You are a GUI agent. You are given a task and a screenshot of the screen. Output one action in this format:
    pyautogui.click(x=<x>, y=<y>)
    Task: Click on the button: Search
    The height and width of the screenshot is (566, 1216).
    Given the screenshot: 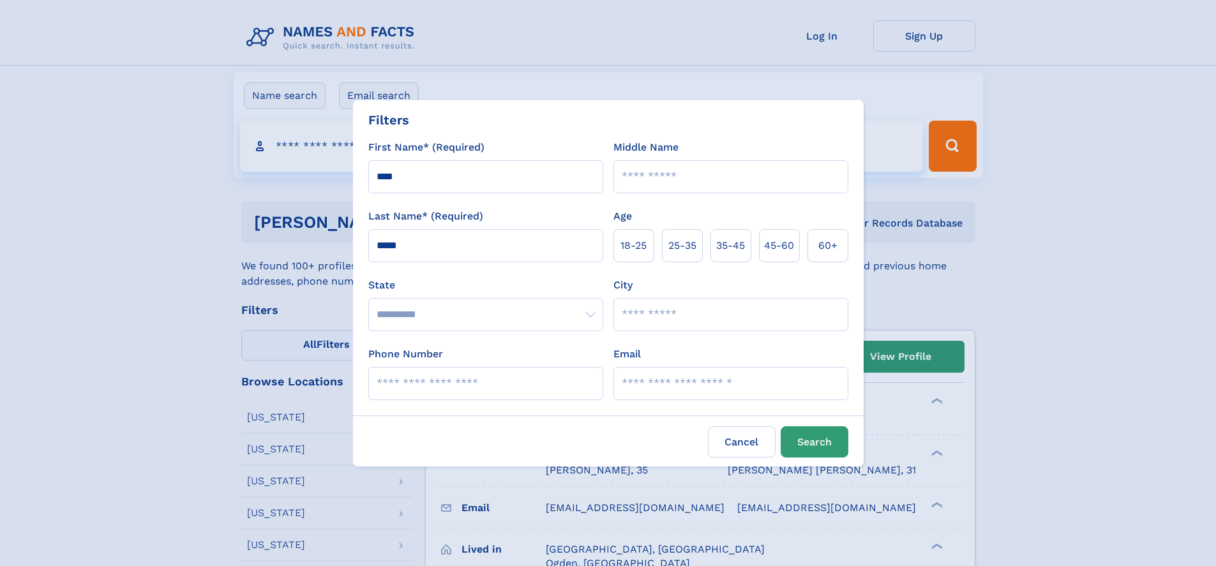 What is the action you would take?
    pyautogui.click(x=814, y=442)
    